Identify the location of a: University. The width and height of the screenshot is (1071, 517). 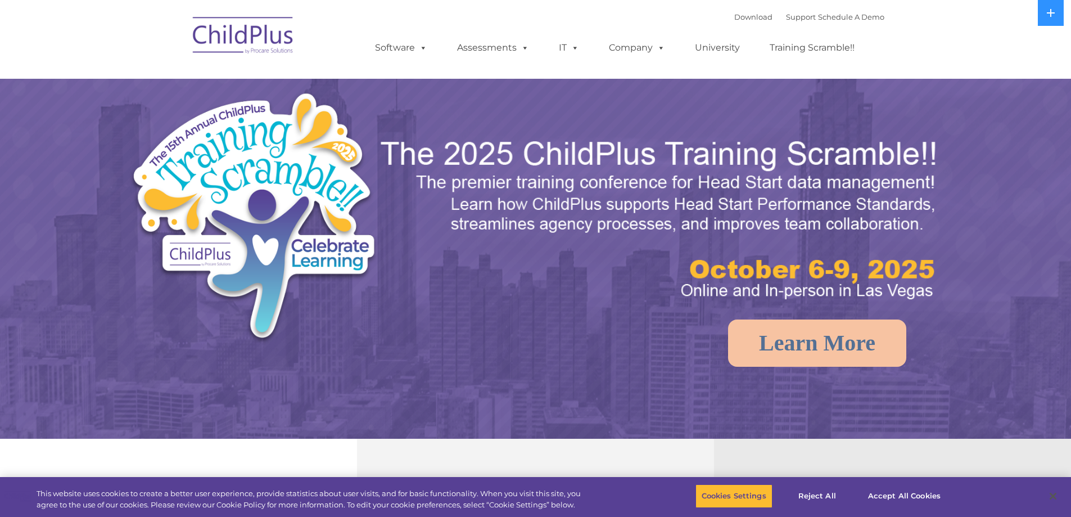
(717, 48).